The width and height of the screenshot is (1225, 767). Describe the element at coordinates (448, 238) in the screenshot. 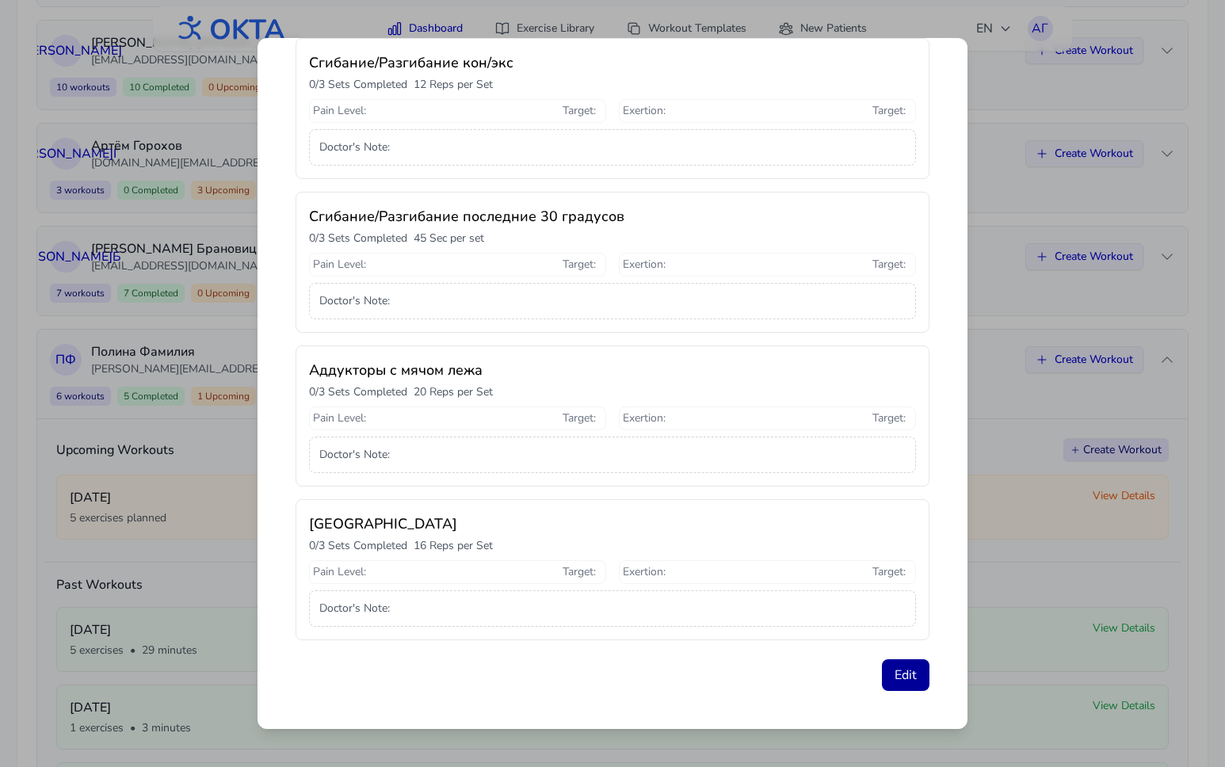

I see `p: 45 Sec per set` at that location.